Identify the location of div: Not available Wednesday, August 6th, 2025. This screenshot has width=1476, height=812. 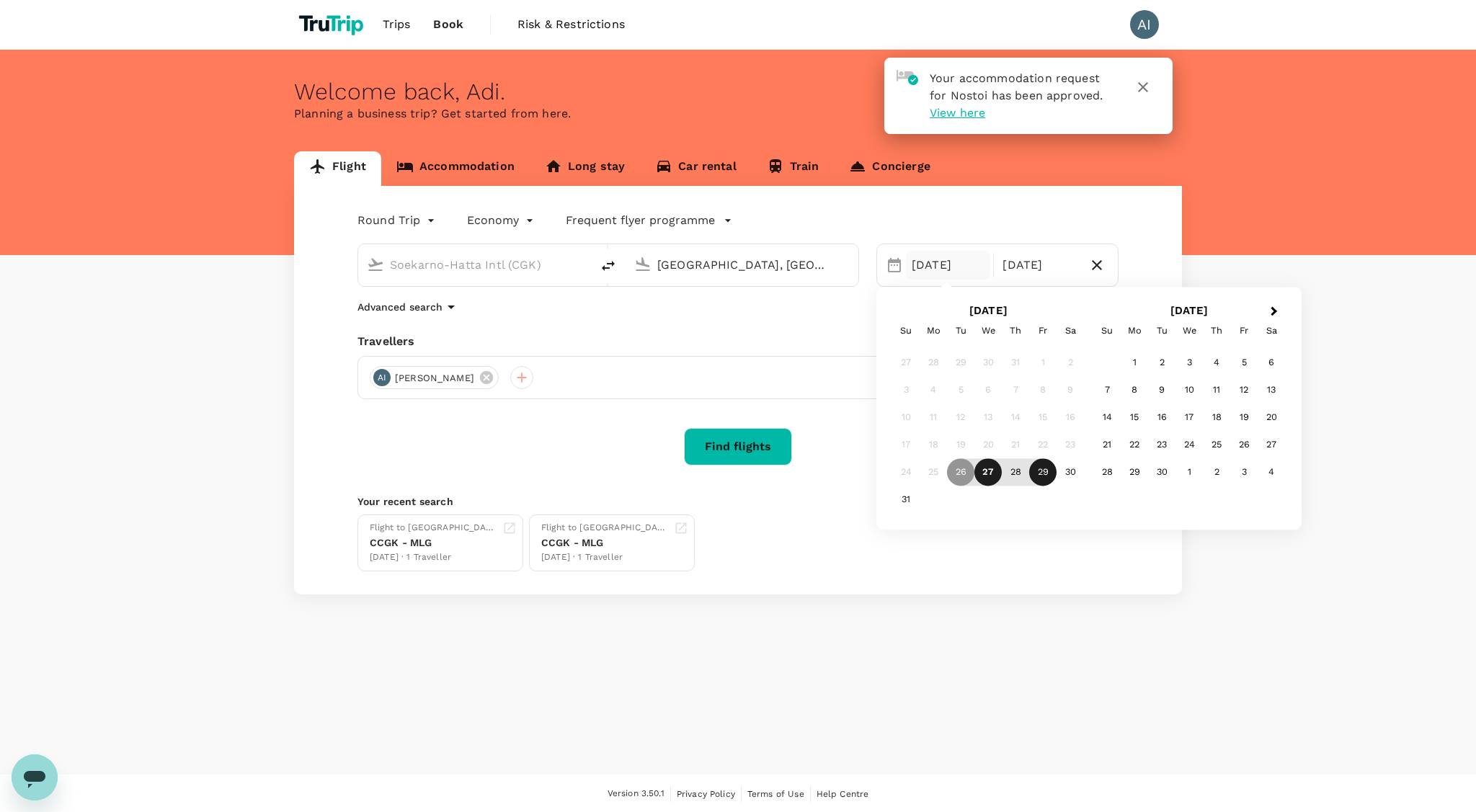
(988, 390).